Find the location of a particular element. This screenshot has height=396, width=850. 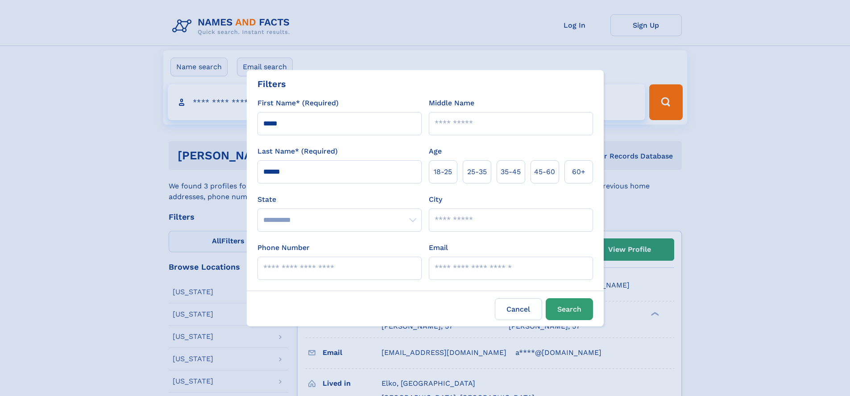

span: 35‑45 is located at coordinates (510, 172).